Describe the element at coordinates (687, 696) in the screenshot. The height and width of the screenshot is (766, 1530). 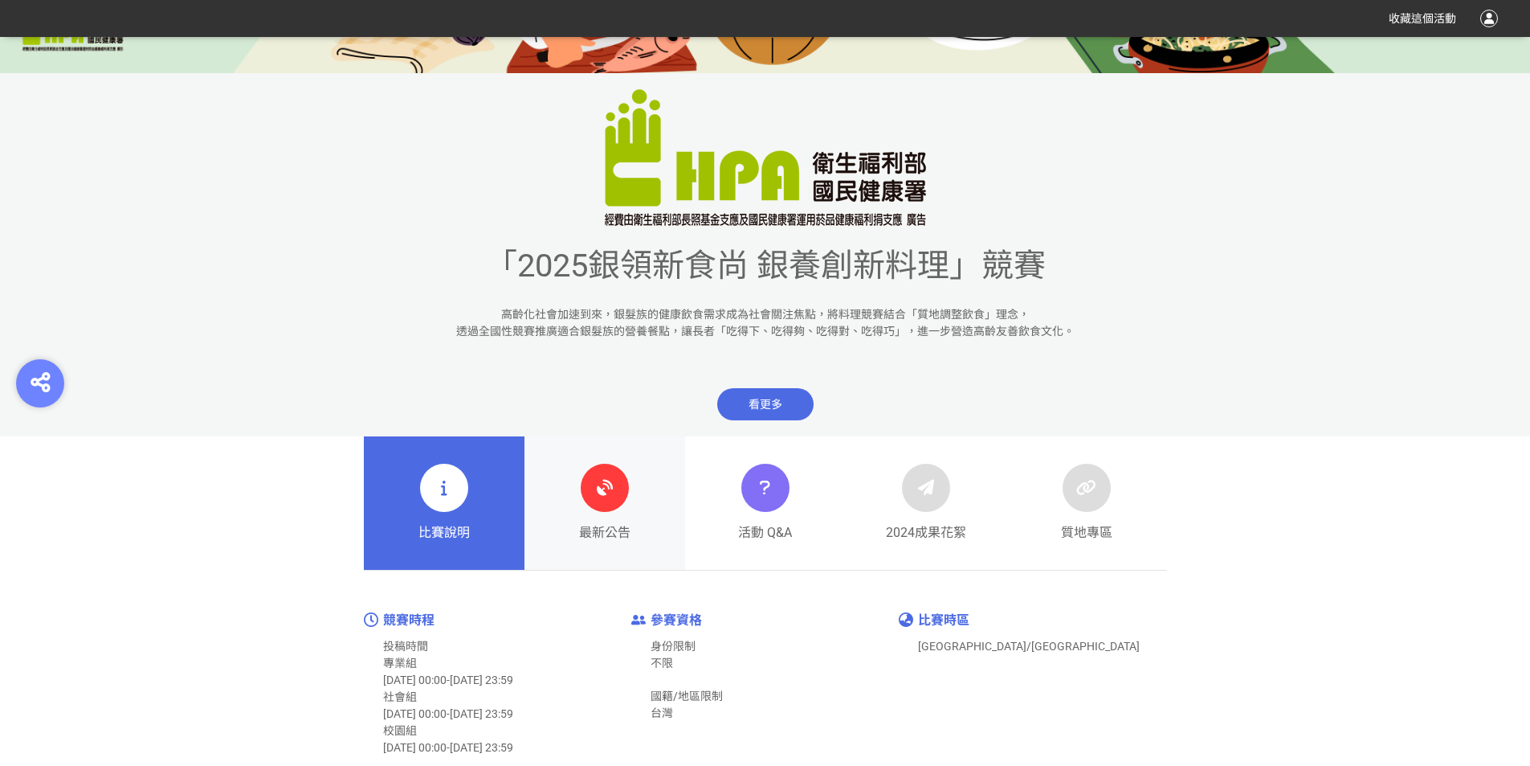
I see `span: 國籍/地區限制` at that location.